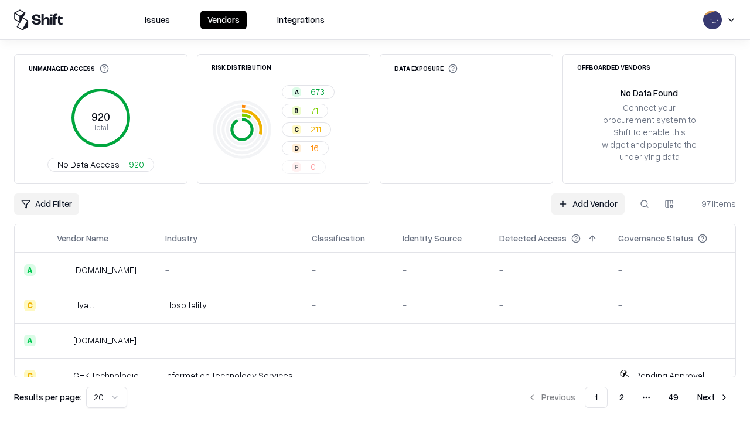  I want to click on span: No Data Access, so click(88, 164).